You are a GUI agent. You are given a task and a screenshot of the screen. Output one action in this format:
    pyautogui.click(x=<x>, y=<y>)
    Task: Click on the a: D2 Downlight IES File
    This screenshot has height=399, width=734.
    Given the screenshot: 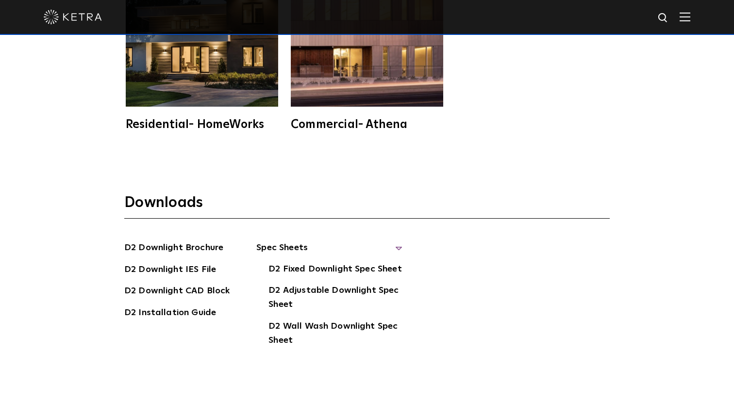 What is the action you would take?
    pyautogui.click(x=170, y=271)
    